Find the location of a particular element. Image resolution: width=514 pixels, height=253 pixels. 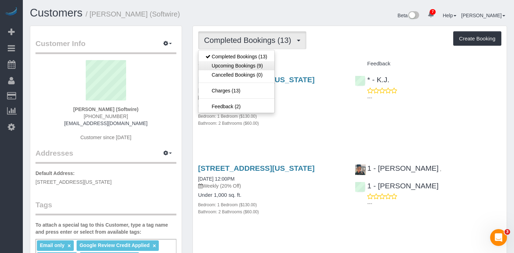

label: To attach a special tag to this Customer, type a tag name and press enter or select from availabl... is located at coordinates (106, 228).